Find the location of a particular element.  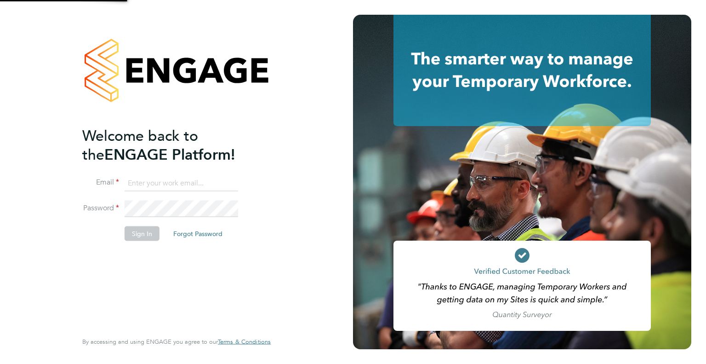

button: Sign In is located at coordinates (142, 234).